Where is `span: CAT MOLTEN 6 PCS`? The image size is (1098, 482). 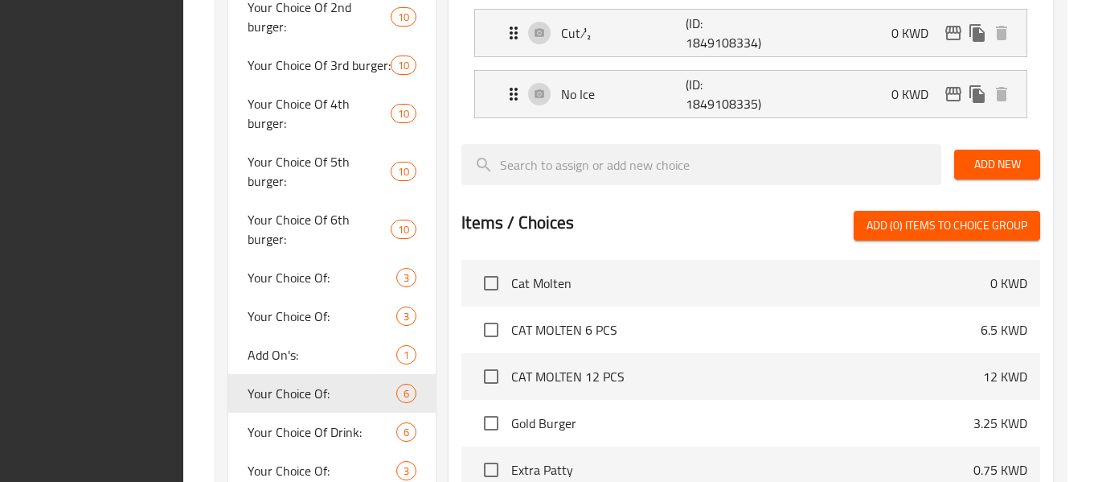
span: CAT MOLTEN 6 PCS is located at coordinates (746, 330).